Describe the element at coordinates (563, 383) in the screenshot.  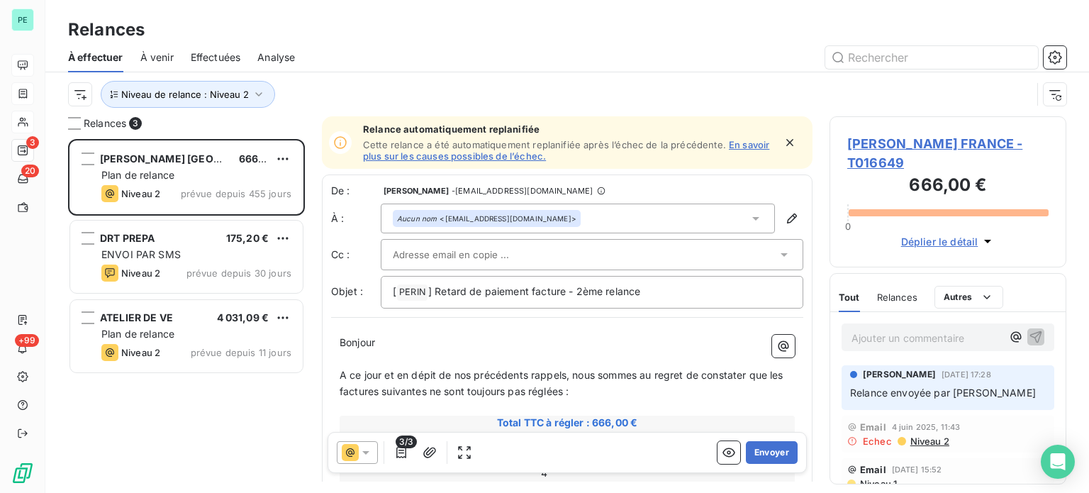
I see `span: A ce jour et en dépit de nos précédents rappels, nous sommes au regret de constater que les factu...` at that location.